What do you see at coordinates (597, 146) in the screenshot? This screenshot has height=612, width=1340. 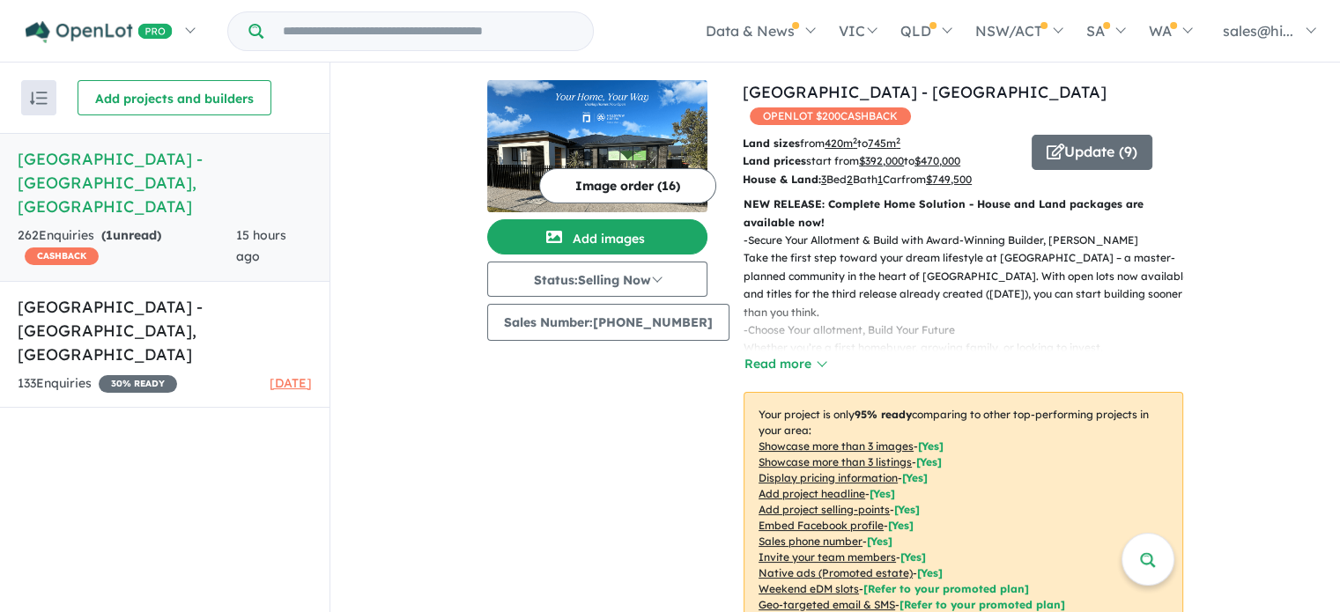 I see `a: Hillsview Green Estate - Angle Vale` at bounding box center [597, 146].